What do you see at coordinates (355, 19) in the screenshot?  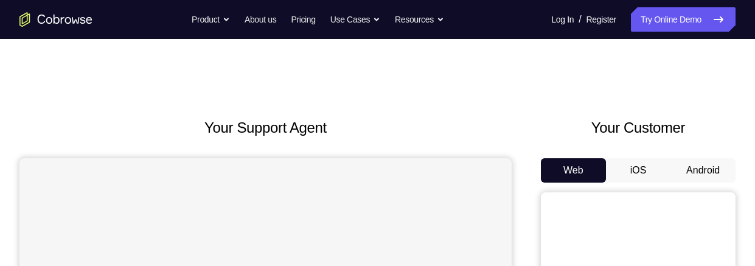 I see `button: Use Cases` at bounding box center [355, 19].